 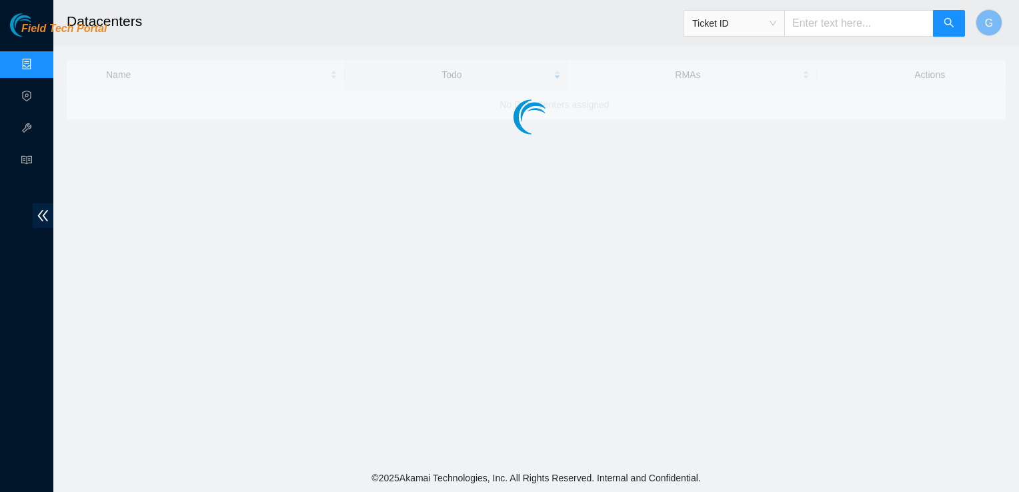 I want to click on footer: © 2025 Akamai Technologies, Inc. All Rights Reserved. Internal and Confidential., so click(x=536, y=478).